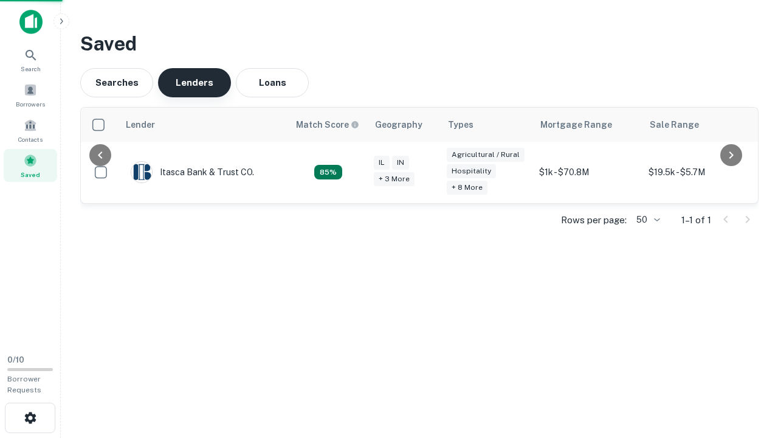 Image resolution: width=778 pixels, height=438 pixels. What do you see at coordinates (192, 172) in the screenshot?
I see `div: Itasca Bank & Trust CO.` at bounding box center [192, 172].